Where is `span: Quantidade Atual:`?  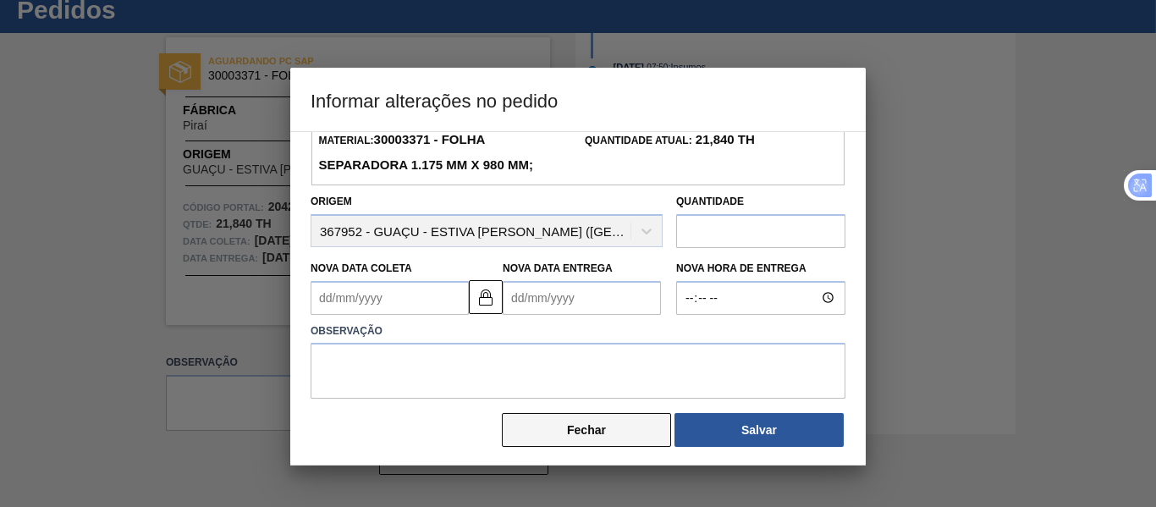
span: Quantidade Atual: is located at coordinates (669, 140).